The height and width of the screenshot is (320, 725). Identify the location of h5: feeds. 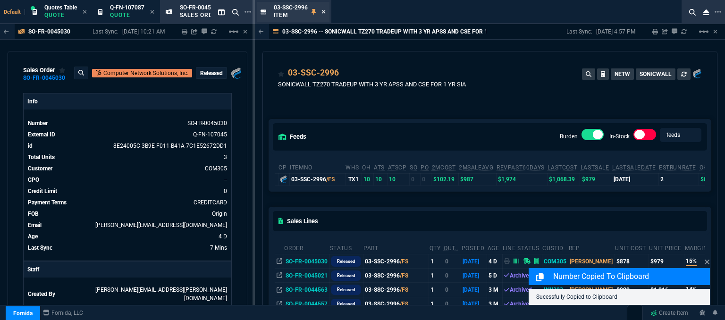
(292, 136).